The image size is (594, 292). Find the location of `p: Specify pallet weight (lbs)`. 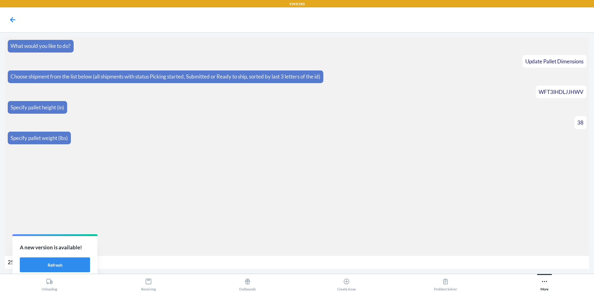

p: Specify pallet weight (lbs) is located at coordinates (39, 138).